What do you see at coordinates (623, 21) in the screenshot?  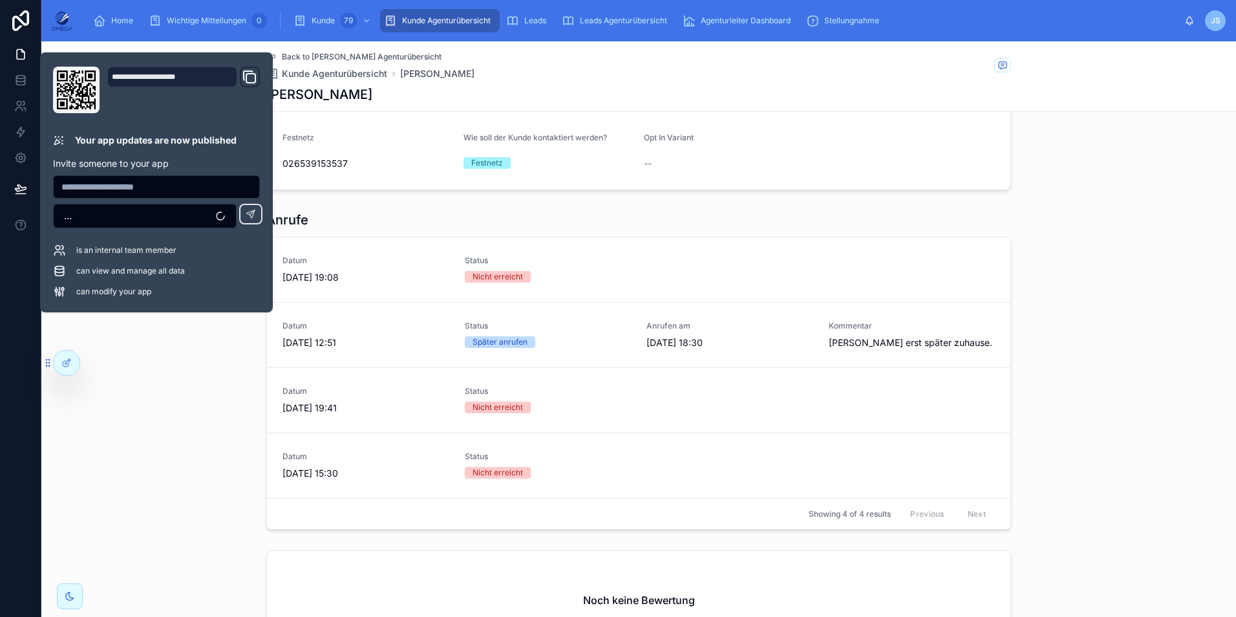 I see `span: Leads Agenturübersicht` at bounding box center [623, 21].